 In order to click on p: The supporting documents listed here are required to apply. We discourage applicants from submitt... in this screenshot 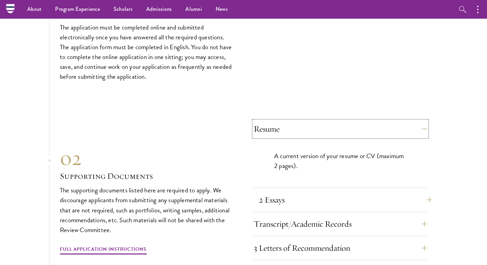, I will do `click(146, 210)`.